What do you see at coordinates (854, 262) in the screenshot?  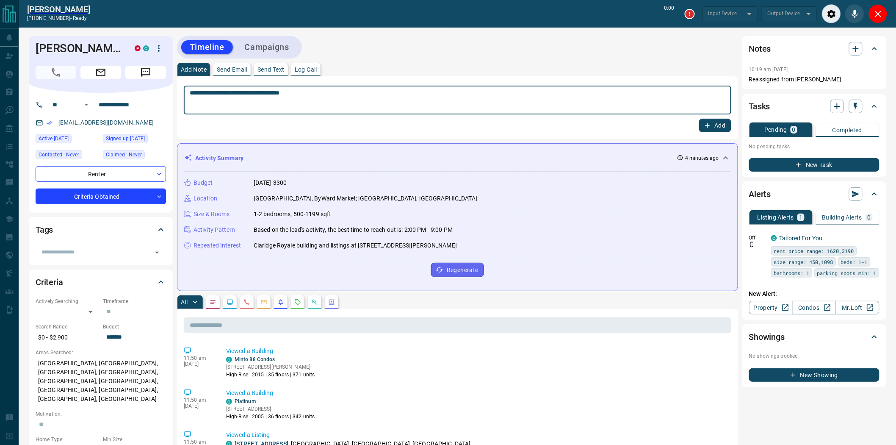 I see `span: beds: 1-1` at bounding box center [854, 262].